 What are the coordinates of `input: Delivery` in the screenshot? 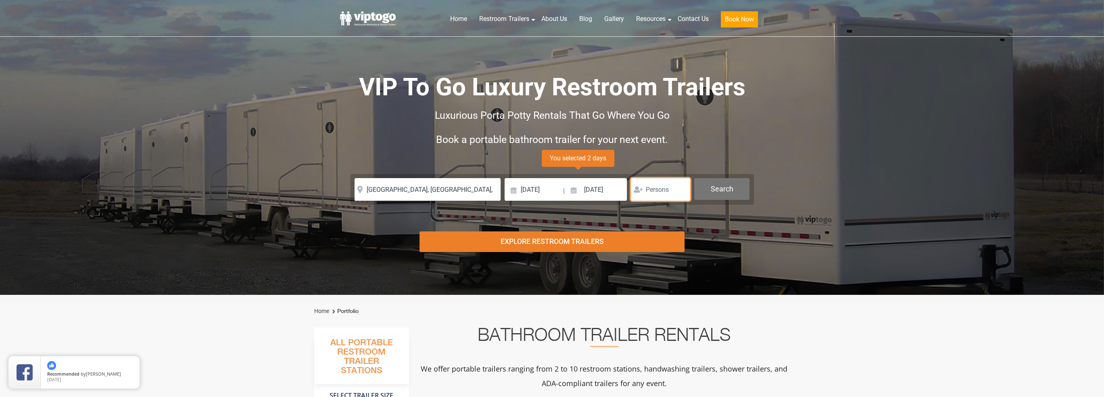 It's located at (533, 189).